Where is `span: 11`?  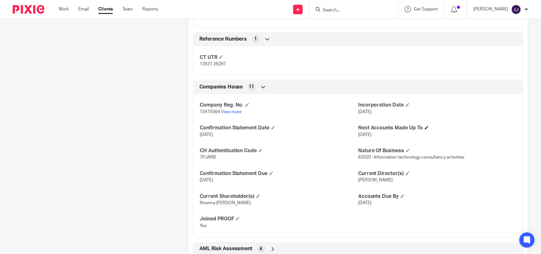
span: 11 is located at coordinates (252, 87).